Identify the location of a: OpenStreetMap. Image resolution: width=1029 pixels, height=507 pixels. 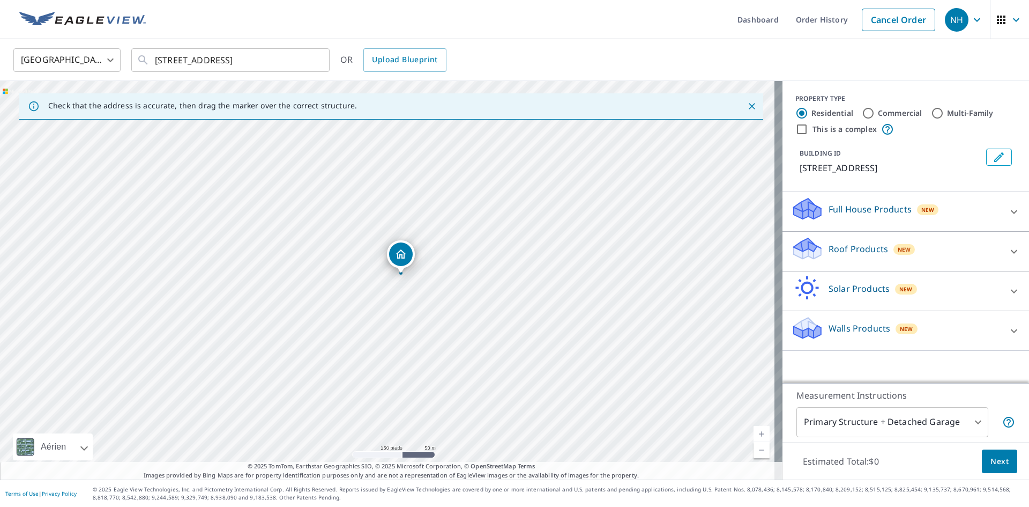
(493, 465).